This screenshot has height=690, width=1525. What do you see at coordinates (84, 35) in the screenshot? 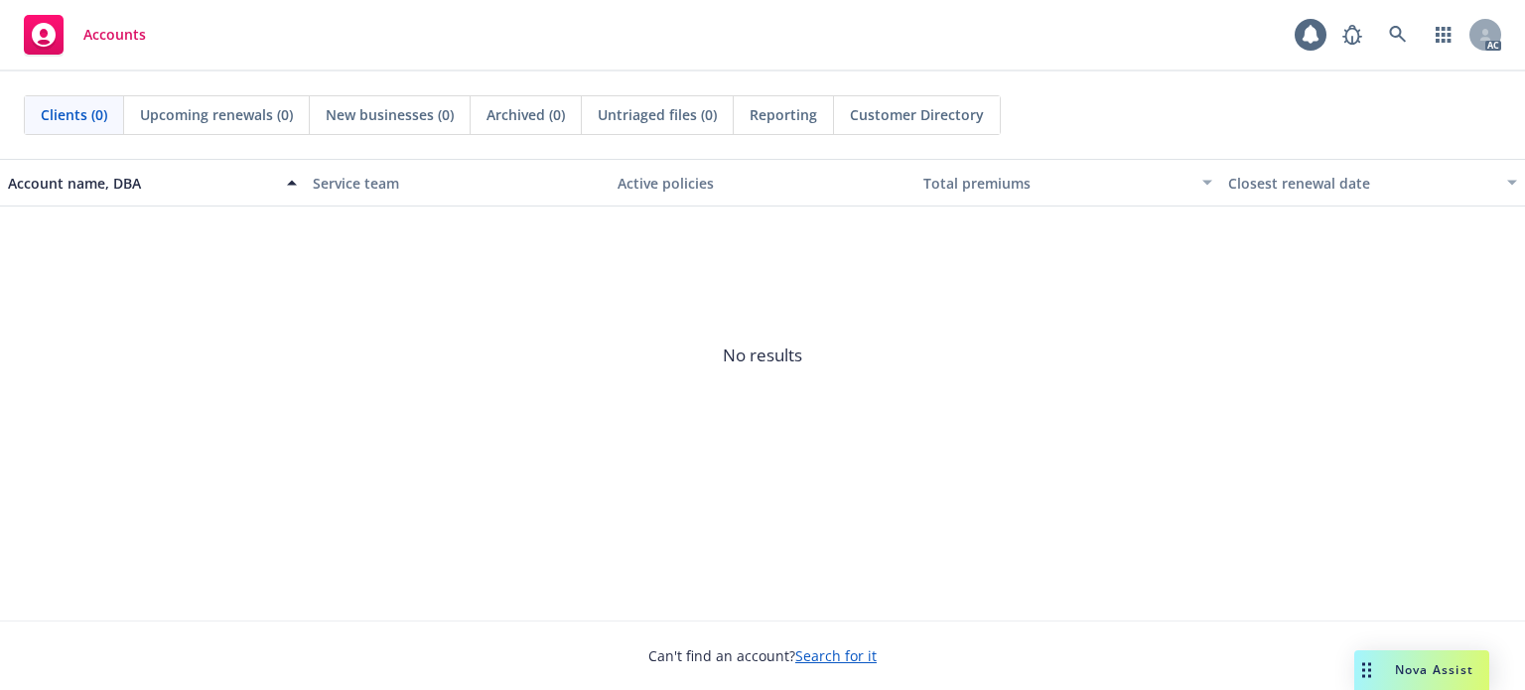
I see `a: Accounts` at bounding box center [84, 35].